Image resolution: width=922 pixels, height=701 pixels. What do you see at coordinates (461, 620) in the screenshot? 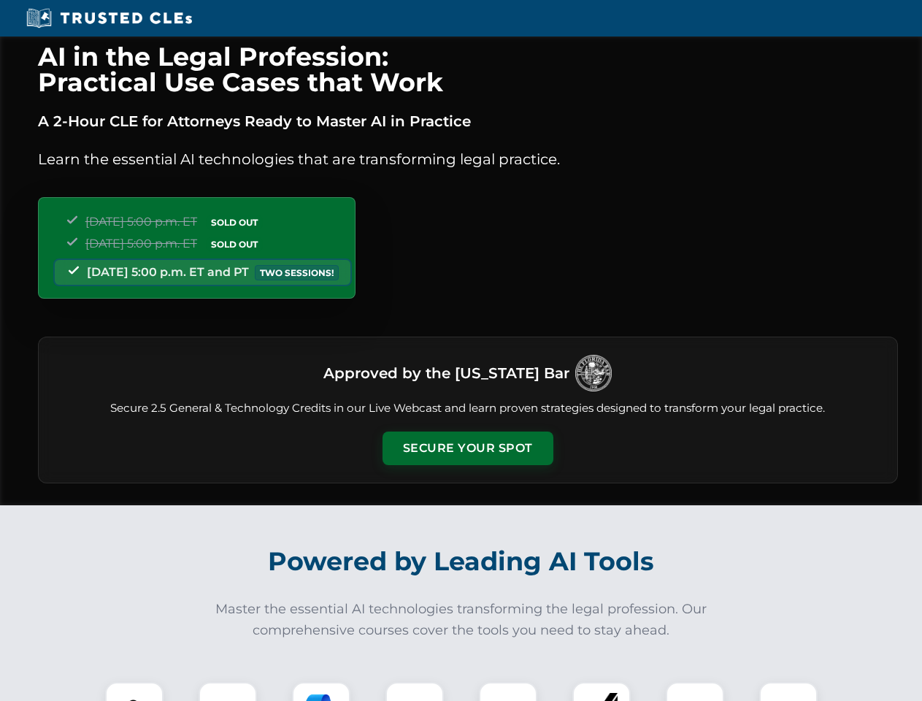
I see `p: Master the essential AI technologies transforming the legal profession. Our comprehensive courses...` at bounding box center [461, 620].